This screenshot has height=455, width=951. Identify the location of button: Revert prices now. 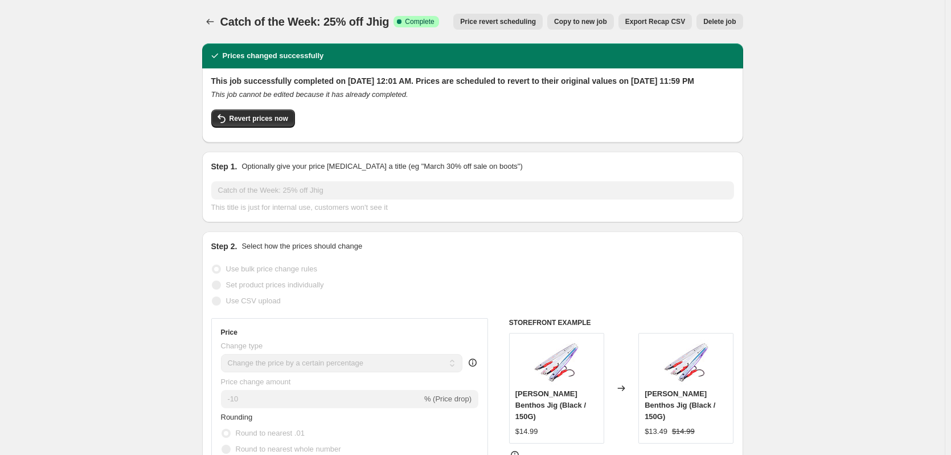
(253, 118).